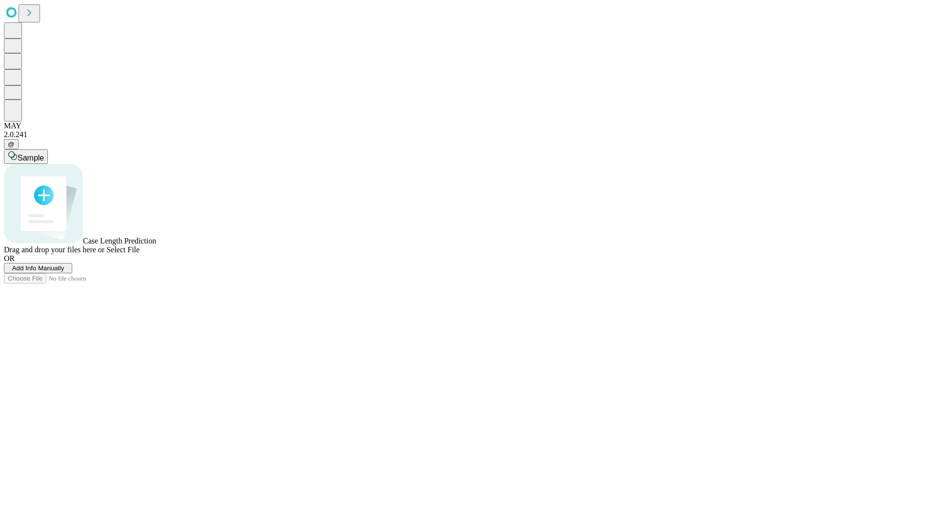  Describe the element at coordinates (120, 240) in the screenshot. I see `span: Case Length Prediction` at that location.